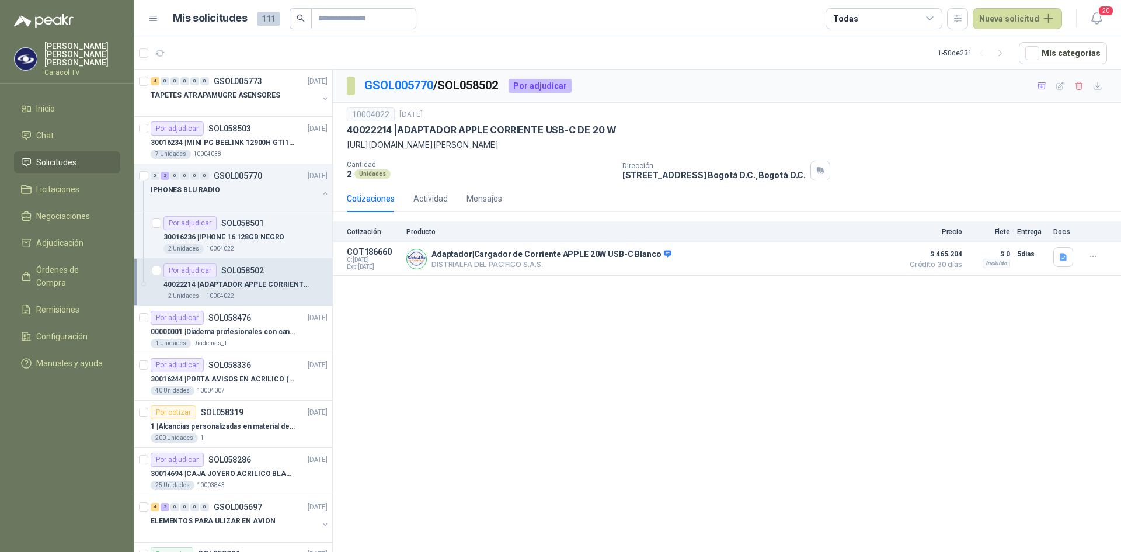 The height and width of the screenshot is (552, 1121). Describe the element at coordinates (211, 343) in the screenshot. I see `p: Diademas_TI` at that location.